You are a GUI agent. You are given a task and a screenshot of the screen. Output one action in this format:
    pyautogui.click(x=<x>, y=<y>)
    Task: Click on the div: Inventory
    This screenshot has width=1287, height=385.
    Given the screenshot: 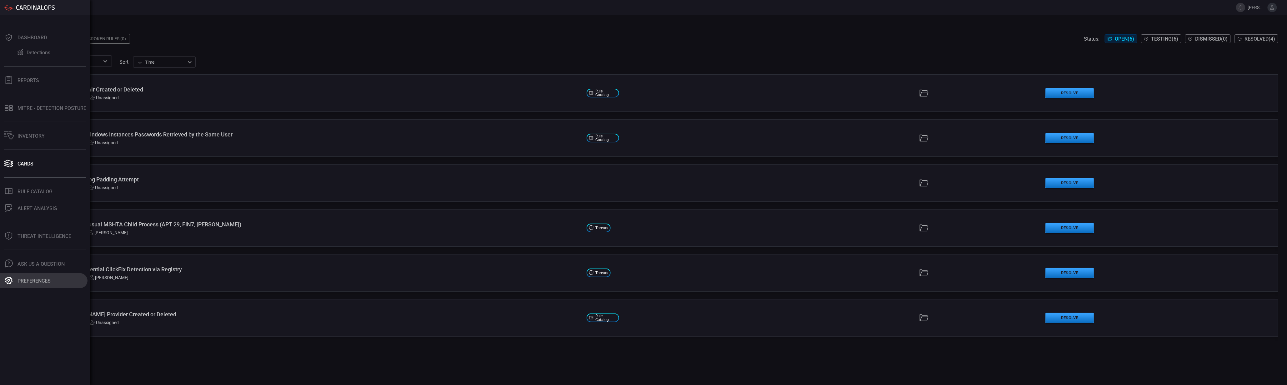 What is the action you would take?
    pyautogui.click(x=31, y=136)
    